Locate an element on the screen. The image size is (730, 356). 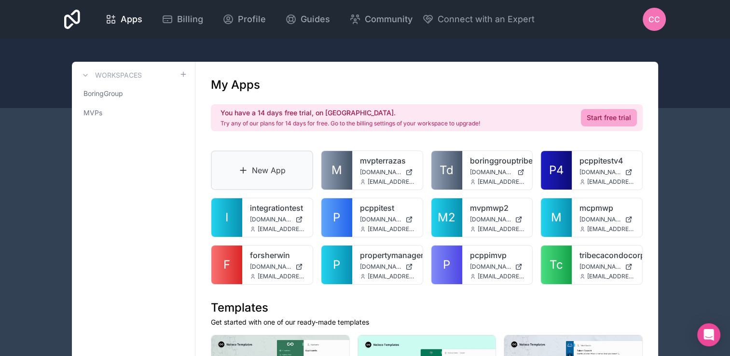
p: Get started with one of our ready-made templates is located at coordinates (427, 322).